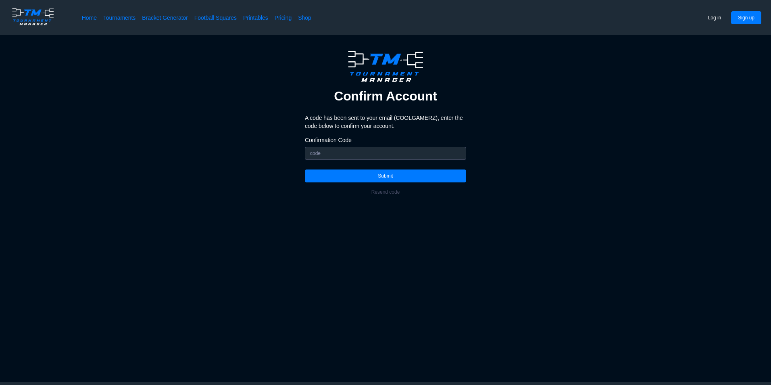 Image resolution: width=771 pixels, height=385 pixels. What do you see at coordinates (386, 176) in the screenshot?
I see `button: Submit` at bounding box center [386, 176].